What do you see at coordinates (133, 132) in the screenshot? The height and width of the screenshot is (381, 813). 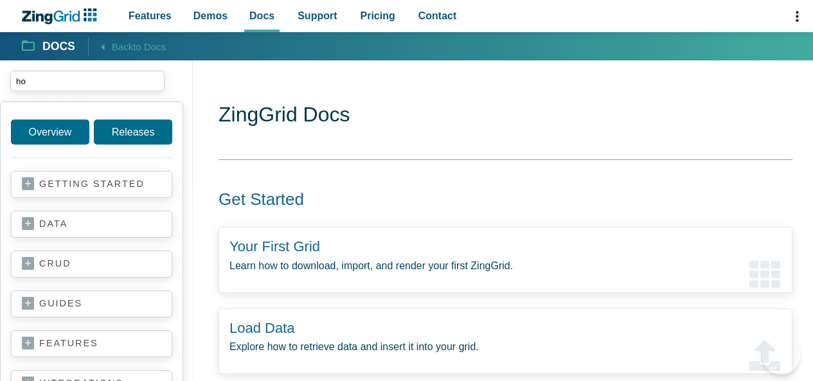 I see `a: Releases` at bounding box center [133, 132].